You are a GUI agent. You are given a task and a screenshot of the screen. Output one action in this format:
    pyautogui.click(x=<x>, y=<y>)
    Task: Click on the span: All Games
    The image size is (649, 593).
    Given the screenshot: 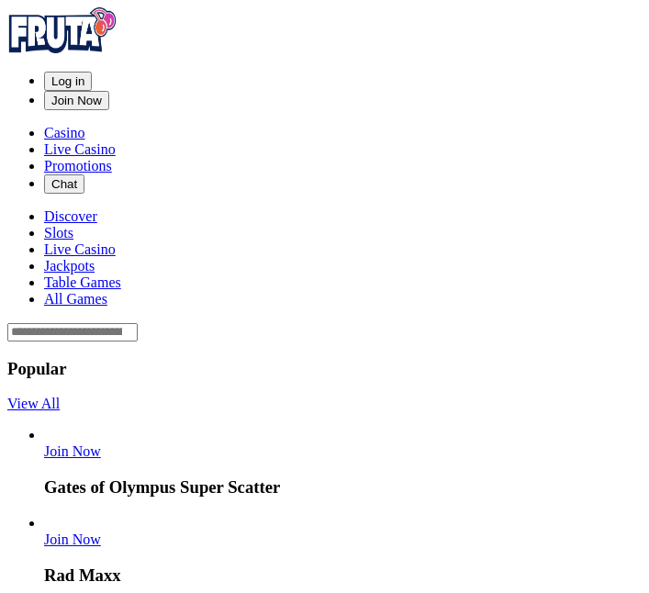 What is the action you would take?
    pyautogui.click(x=75, y=298)
    